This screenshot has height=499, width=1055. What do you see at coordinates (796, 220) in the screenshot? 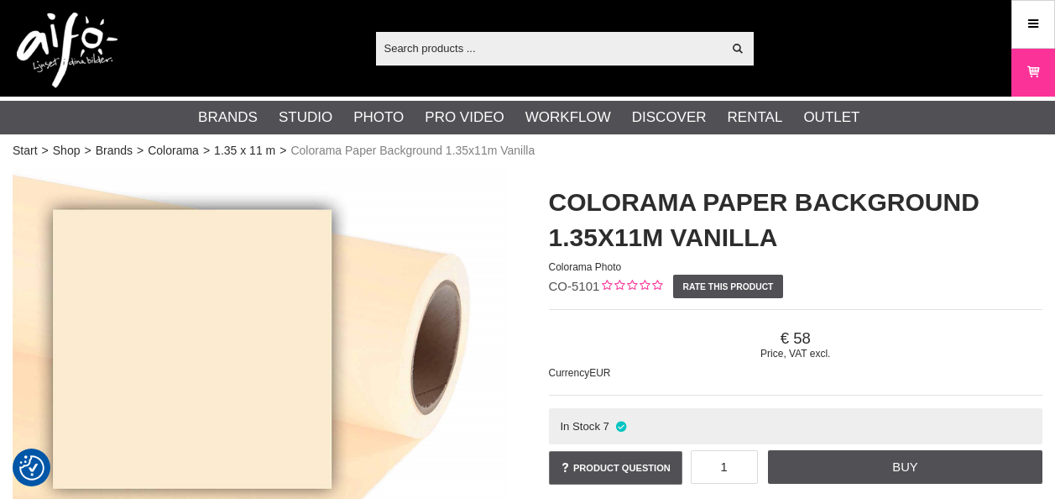
I see `h1: Colorama Paper Background 1.35x11m Vanilla` at bounding box center [796, 220].